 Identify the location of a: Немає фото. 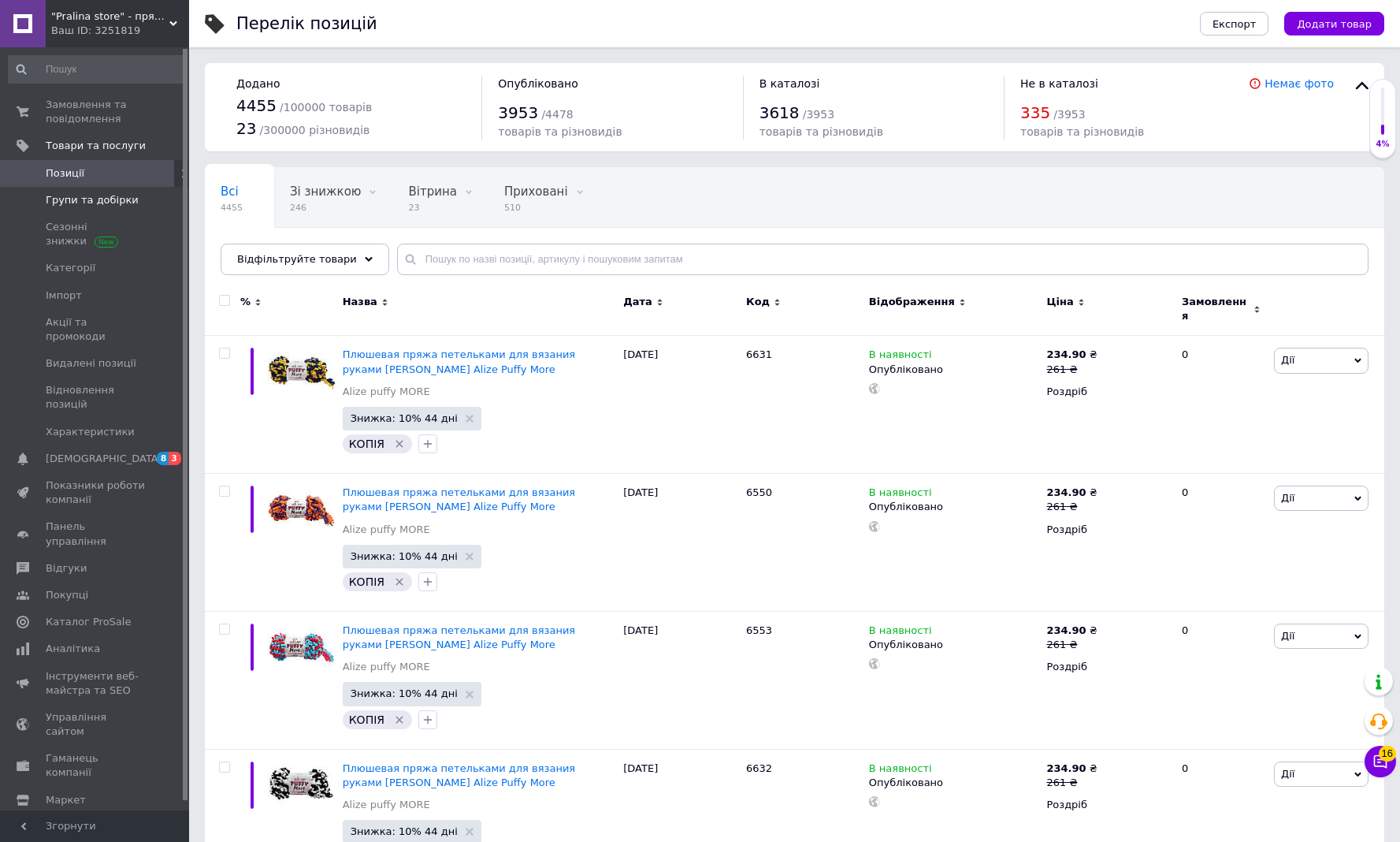
(1300, 83).